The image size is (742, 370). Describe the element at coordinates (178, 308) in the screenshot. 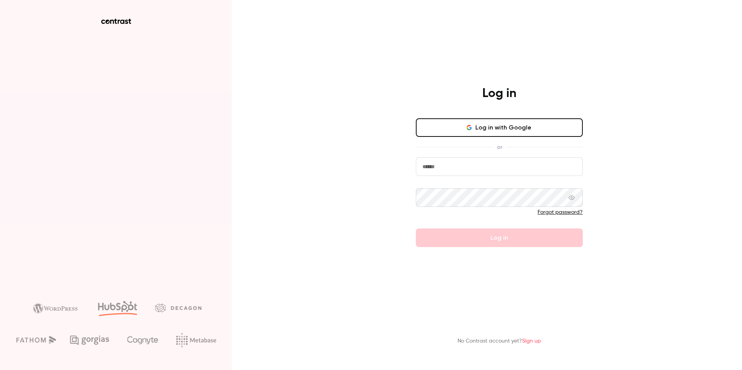

I see `img: decagon` at that location.